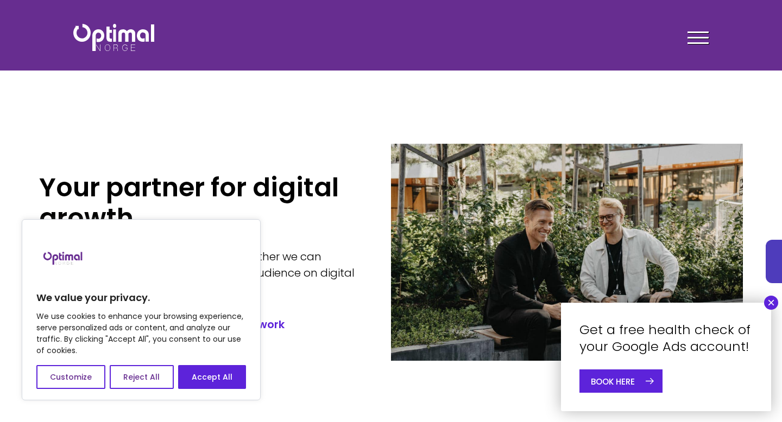  What do you see at coordinates (64, 258) in the screenshot?
I see `img: Brand logo` at bounding box center [64, 258].